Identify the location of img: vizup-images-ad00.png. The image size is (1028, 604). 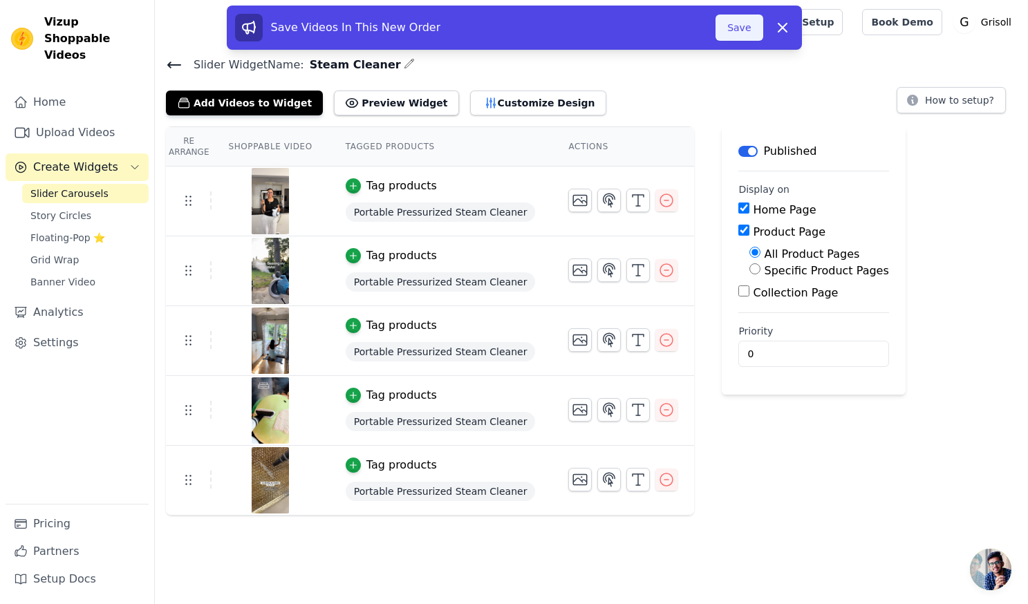
(270, 481).